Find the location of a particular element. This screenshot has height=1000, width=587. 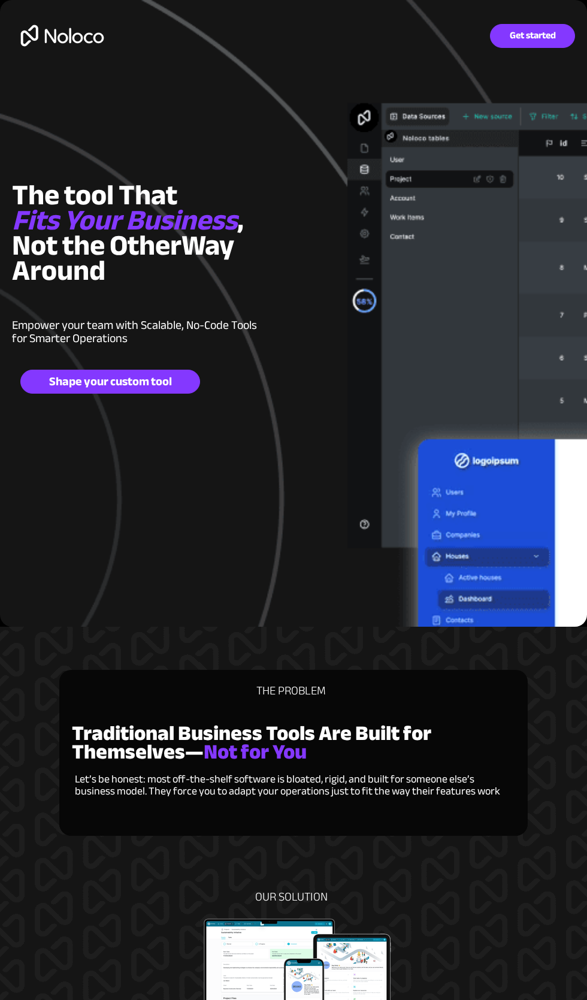

span: Let’s be honest: most off-the-shelf software is bloated, rigid, and built for someone else’s busi... is located at coordinates (288, 785).